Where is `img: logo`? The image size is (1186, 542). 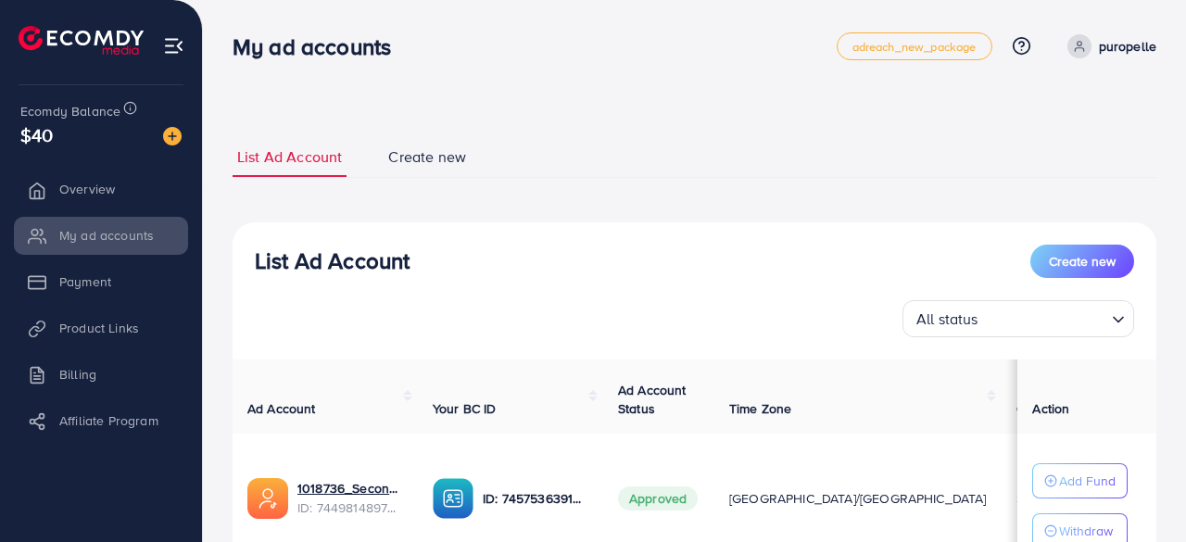
img: logo is located at coordinates (81, 40).